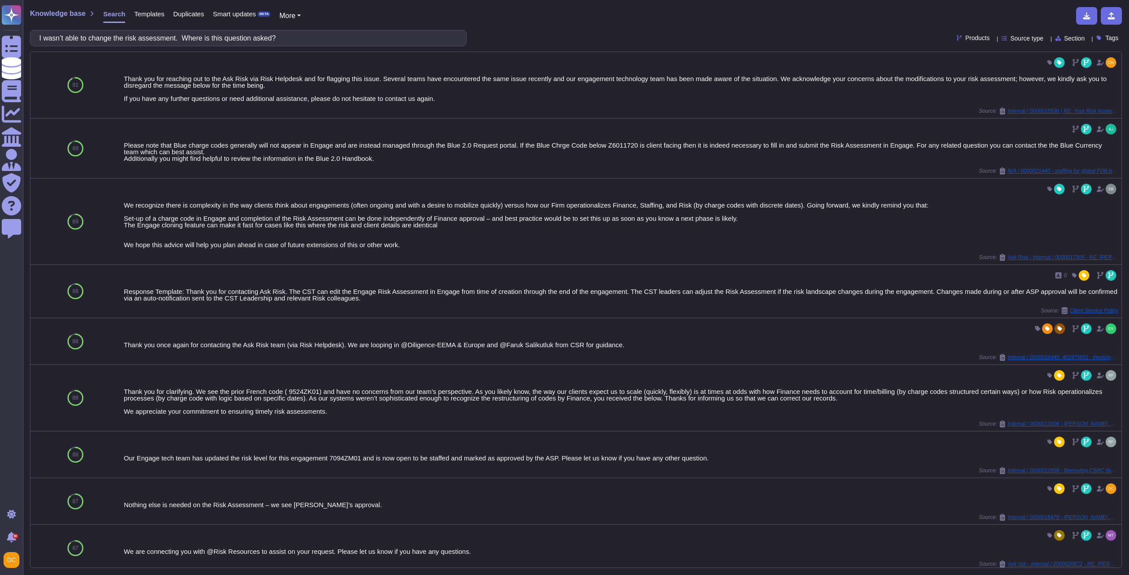 This screenshot has width=1129, height=575. What do you see at coordinates (15, 537) in the screenshot?
I see `div: 9+` at bounding box center [15, 537].